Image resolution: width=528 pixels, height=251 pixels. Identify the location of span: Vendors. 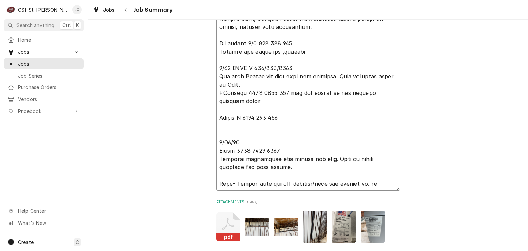
(49, 99).